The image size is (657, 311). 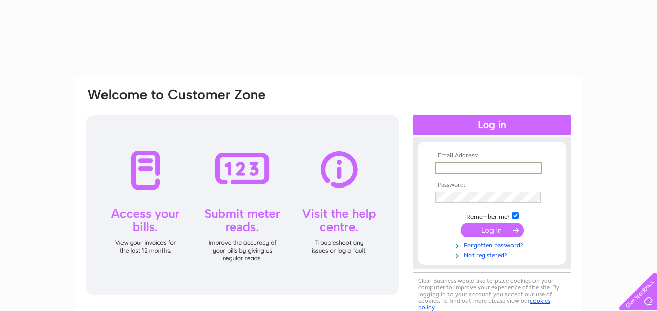 What do you see at coordinates (493, 254) in the screenshot?
I see `a: Not registered?` at bounding box center [493, 254].